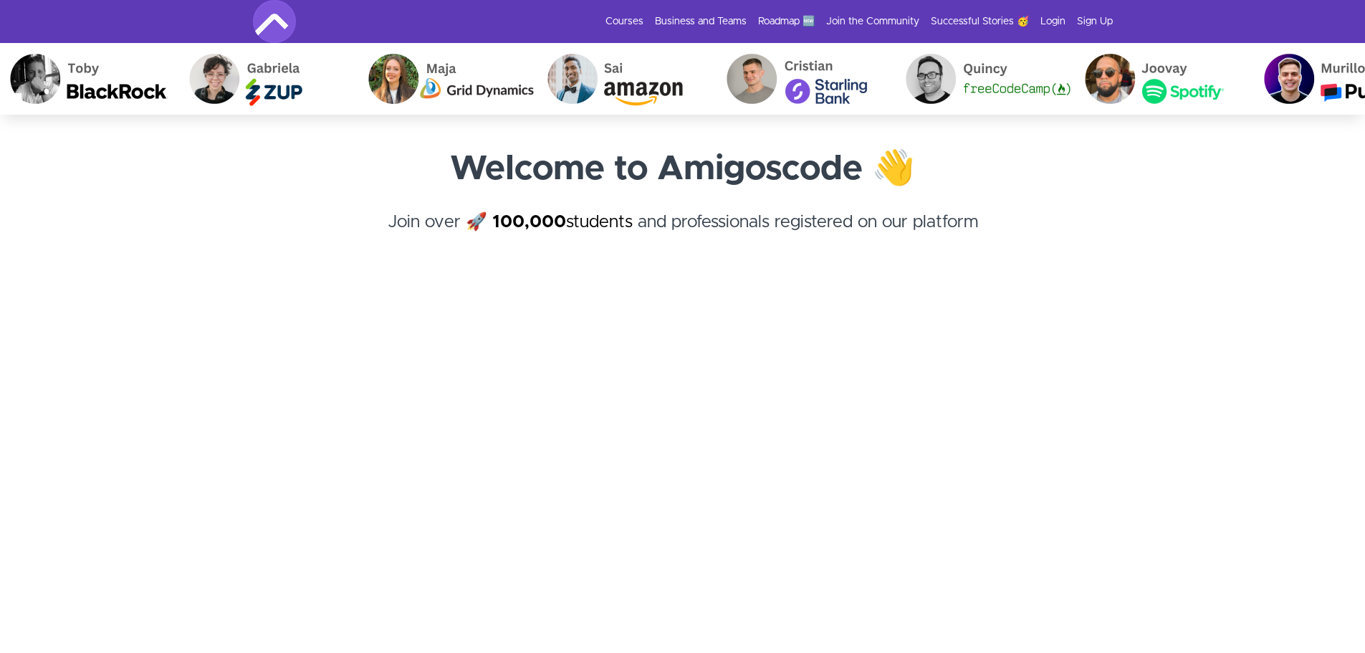 This screenshot has height=653, width=1365. Describe the element at coordinates (529, 222) in the screenshot. I see `strong: 100,000` at that location.